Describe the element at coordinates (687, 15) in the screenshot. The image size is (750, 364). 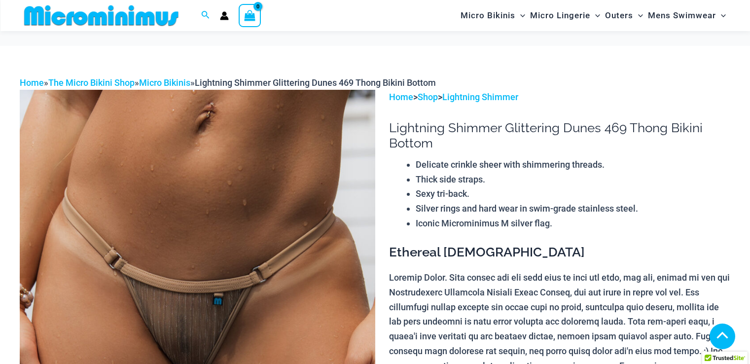
I see `a: Mens SwimwearMenu ToggleMenu Toggle` at that location.